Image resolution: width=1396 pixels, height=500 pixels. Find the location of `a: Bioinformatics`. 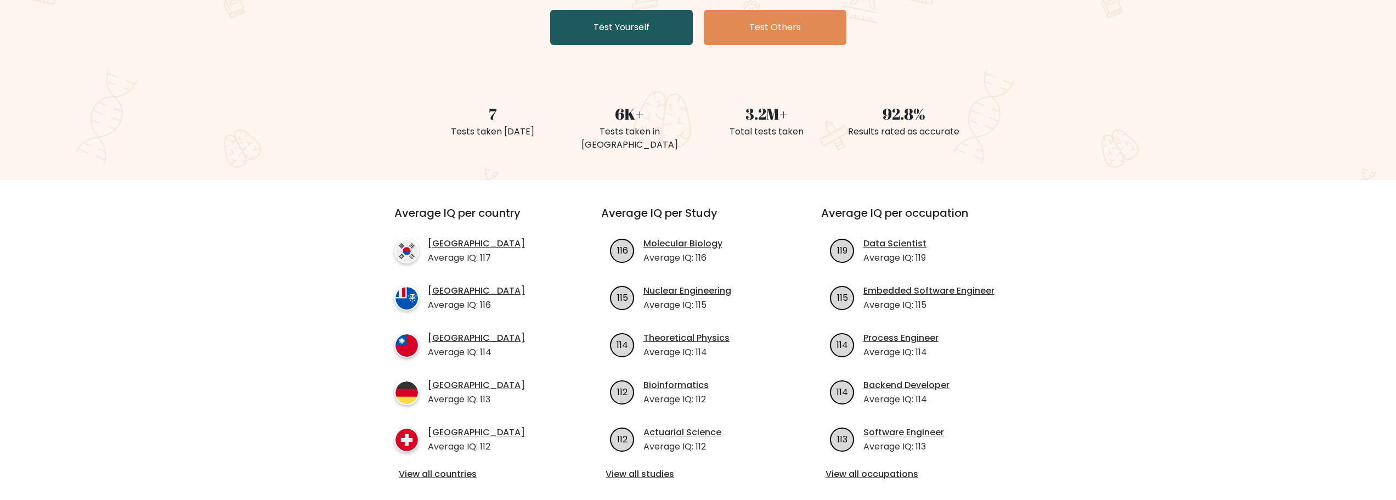

a: Bioinformatics is located at coordinates (676, 385).